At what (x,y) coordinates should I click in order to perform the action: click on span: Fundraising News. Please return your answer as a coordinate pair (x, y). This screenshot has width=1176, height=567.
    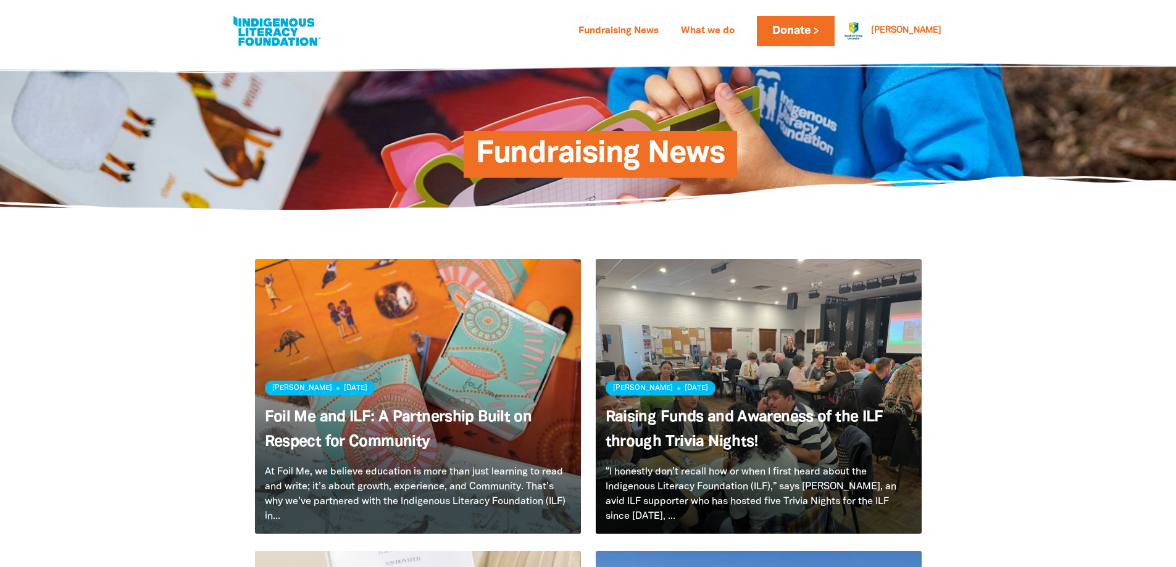
    Looking at the image, I should click on (600, 159).